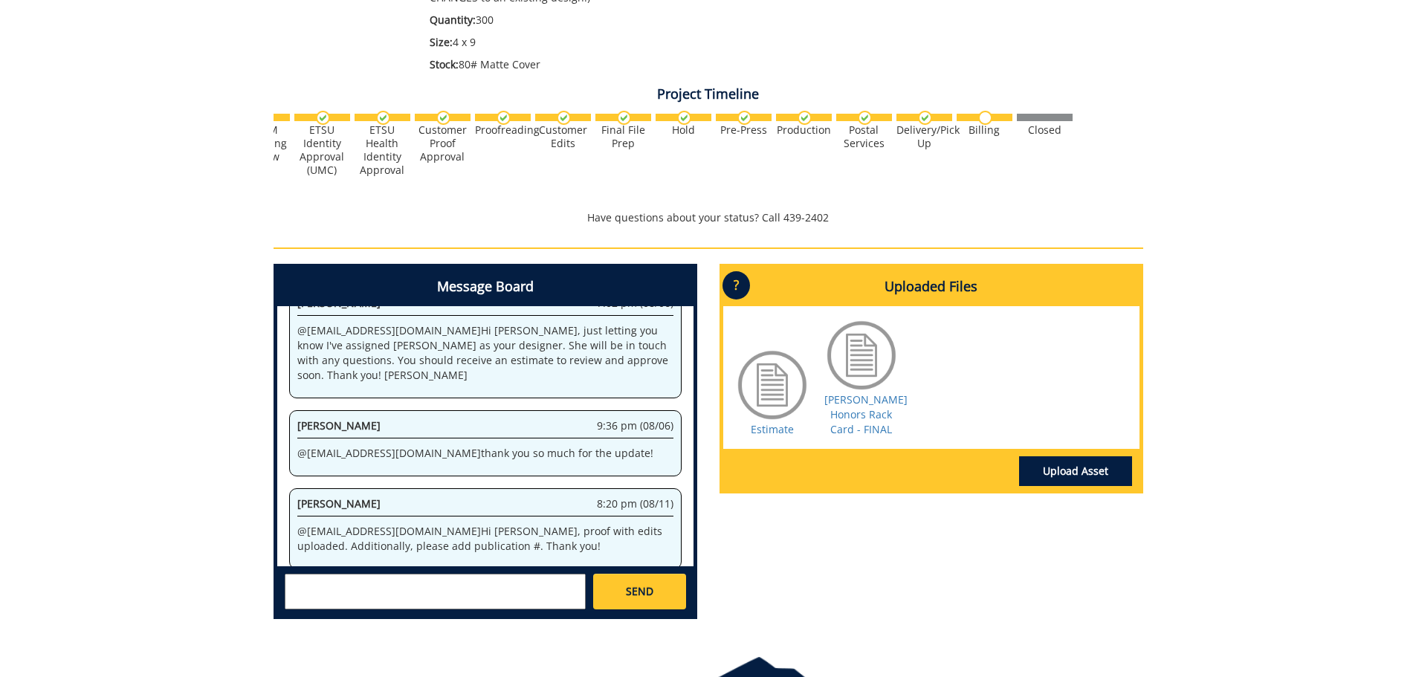 The height and width of the screenshot is (677, 1416). What do you see at coordinates (931, 287) in the screenshot?
I see `h4: Uploaded Files` at bounding box center [931, 287].